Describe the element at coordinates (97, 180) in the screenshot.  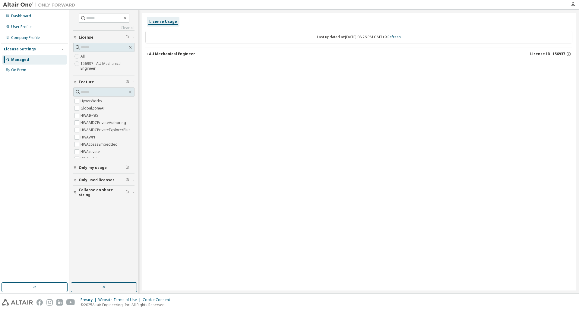
I see `span: Only used licenses` at that location.